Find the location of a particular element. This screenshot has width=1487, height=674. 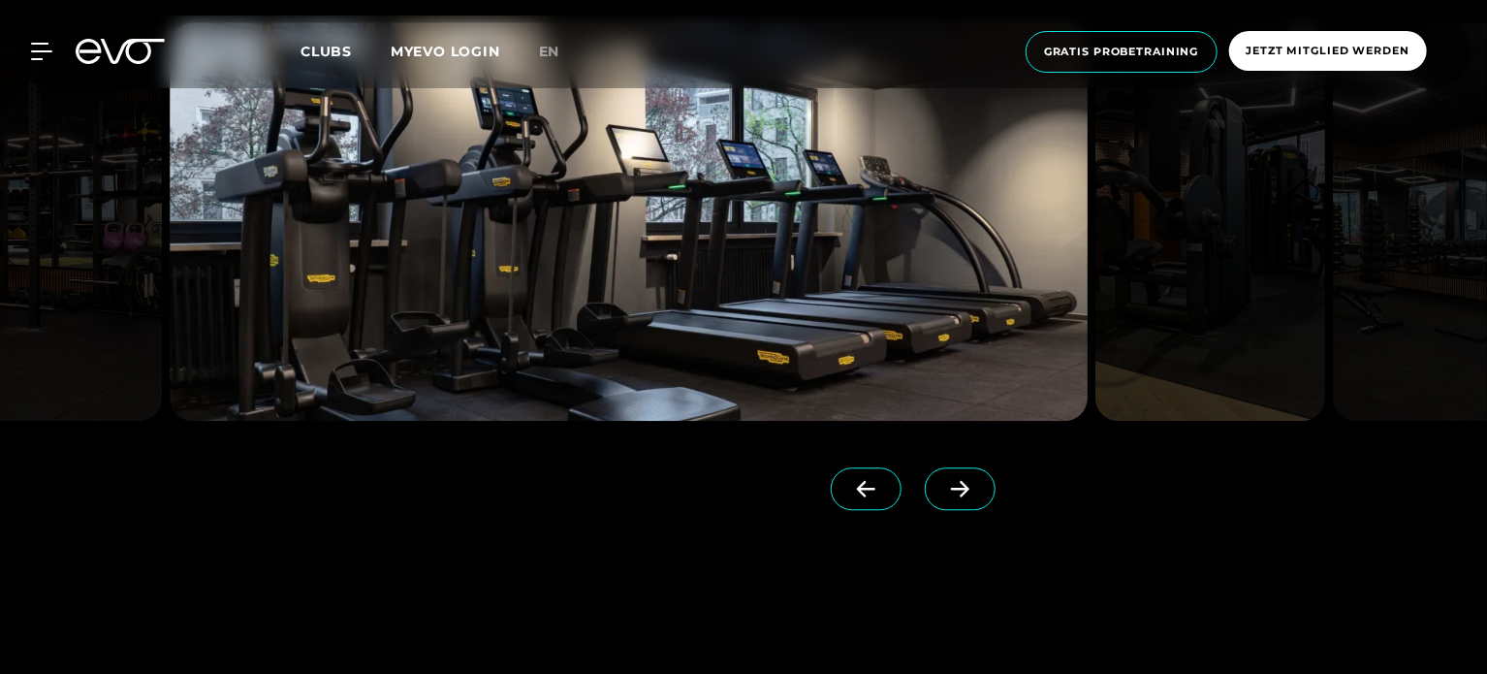

span: Jetzt Mitglied werden is located at coordinates (1328, 50).